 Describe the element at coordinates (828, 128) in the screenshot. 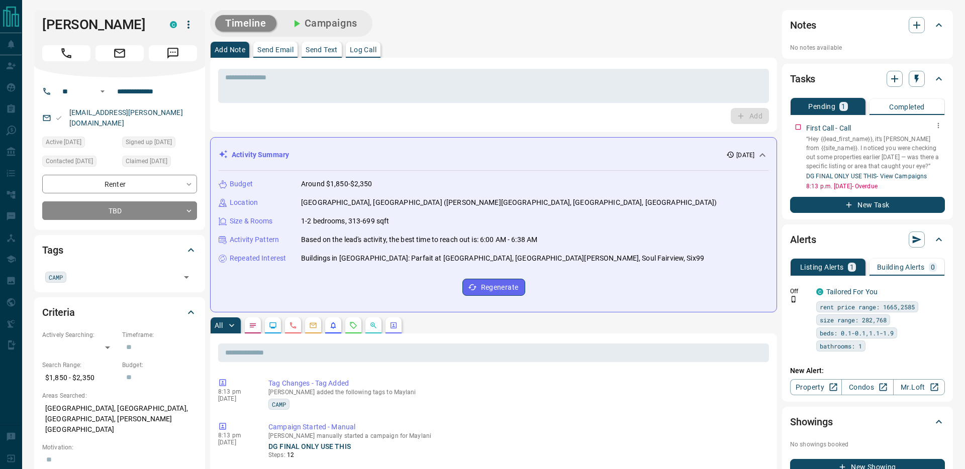

I see `p: First Call - Call` at that location.